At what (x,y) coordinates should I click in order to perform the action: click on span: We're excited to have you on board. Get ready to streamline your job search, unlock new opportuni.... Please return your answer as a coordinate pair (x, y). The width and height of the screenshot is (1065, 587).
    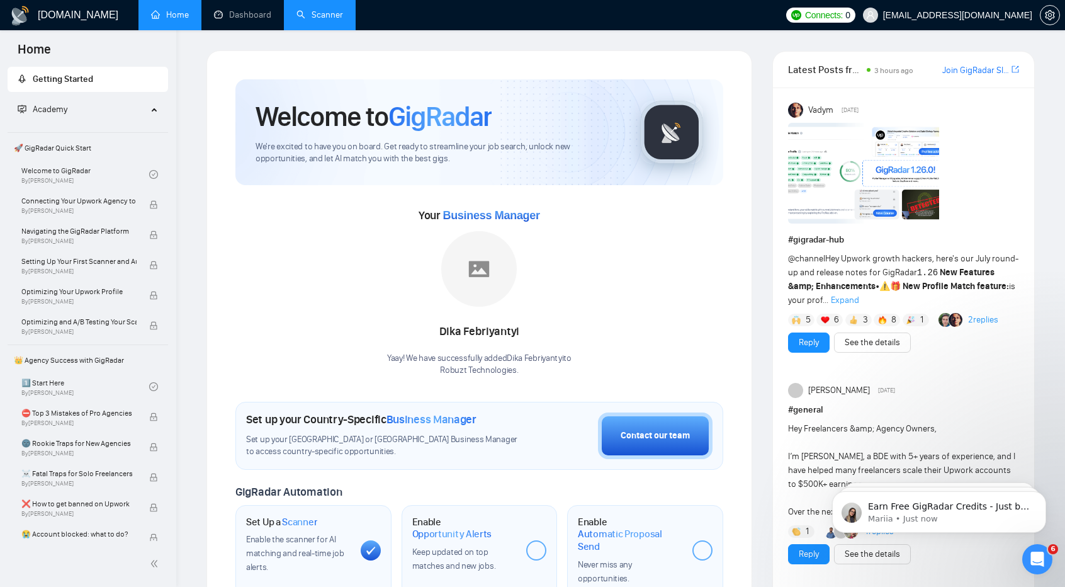
    Looking at the image, I should click on (437, 153).